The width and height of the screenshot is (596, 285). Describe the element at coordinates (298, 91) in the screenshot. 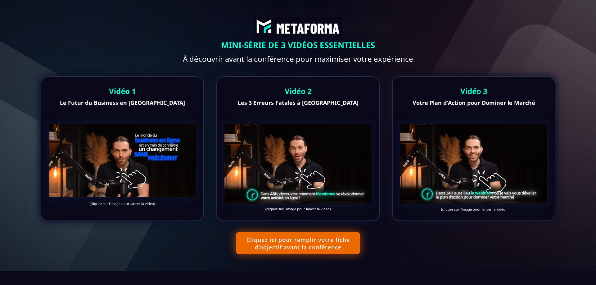

I see `text: Vidéo 2` at that location.